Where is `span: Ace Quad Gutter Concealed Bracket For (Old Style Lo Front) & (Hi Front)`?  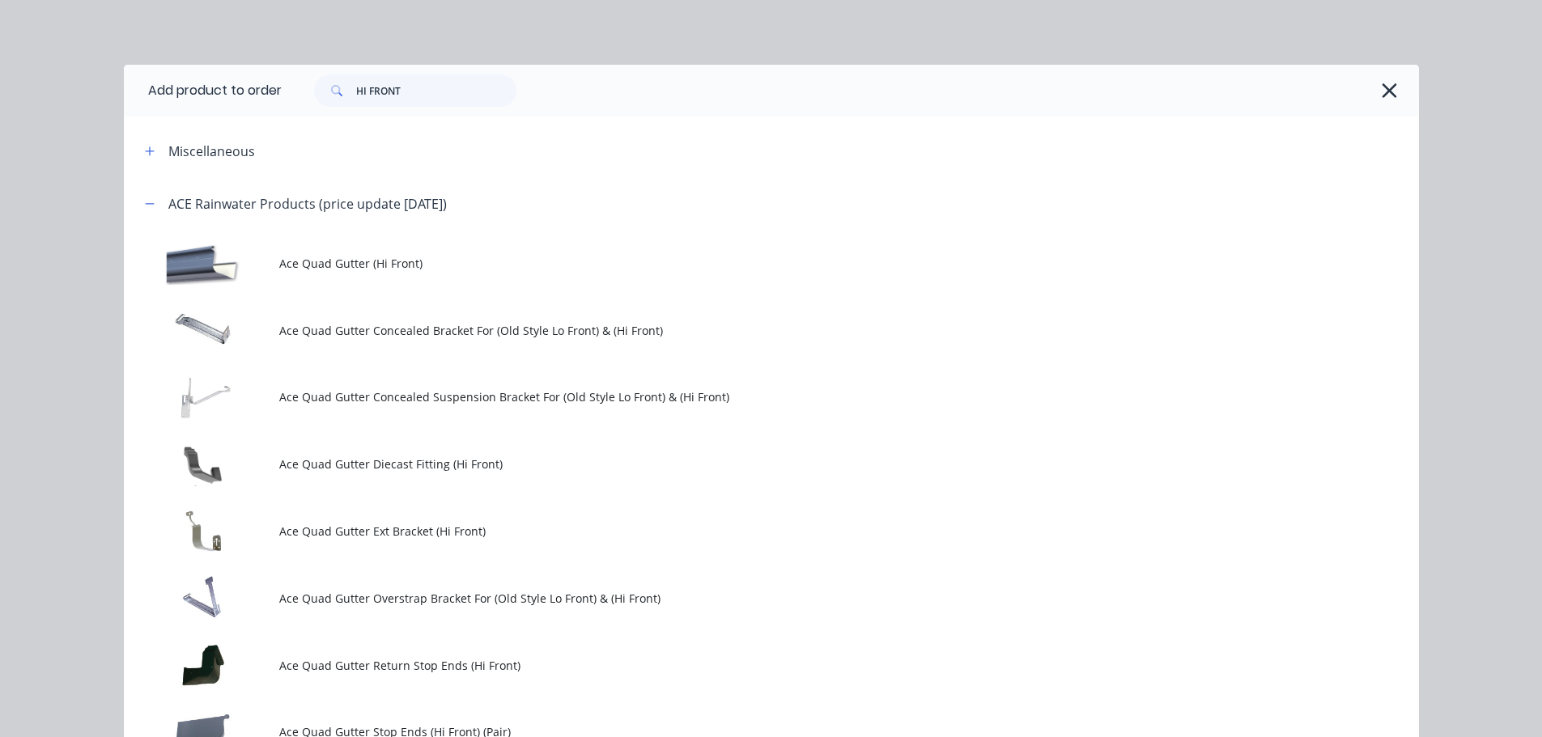 span: Ace Quad Gutter Concealed Bracket For (Old Style Lo Front) & (Hi Front) is located at coordinates (735, 330).